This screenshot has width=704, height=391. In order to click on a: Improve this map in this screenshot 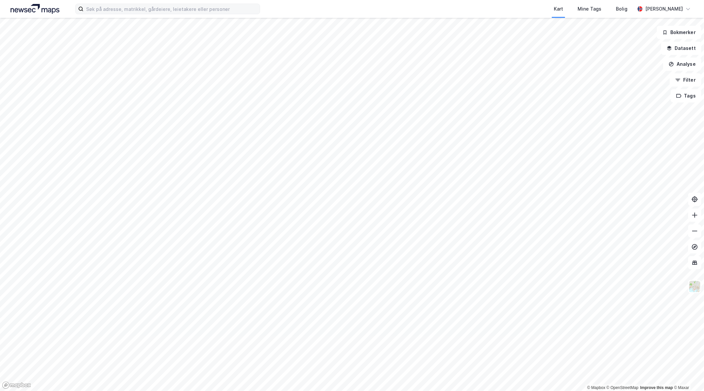, I will do `click(657, 387)`.